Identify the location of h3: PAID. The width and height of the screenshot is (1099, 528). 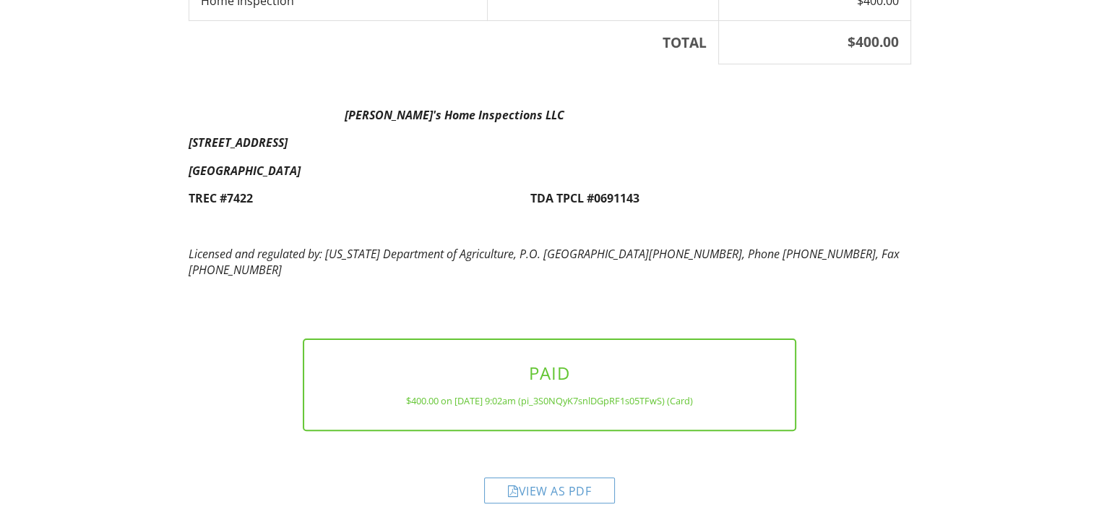
(549, 372).